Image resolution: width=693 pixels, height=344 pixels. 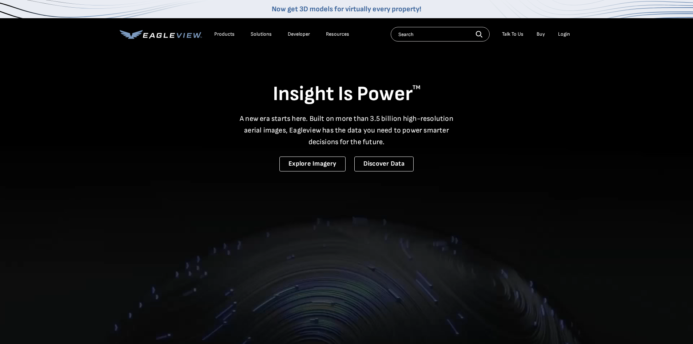 What do you see at coordinates (225, 34) in the screenshot?
I see `div: Products` at bounding box center [225, 34].